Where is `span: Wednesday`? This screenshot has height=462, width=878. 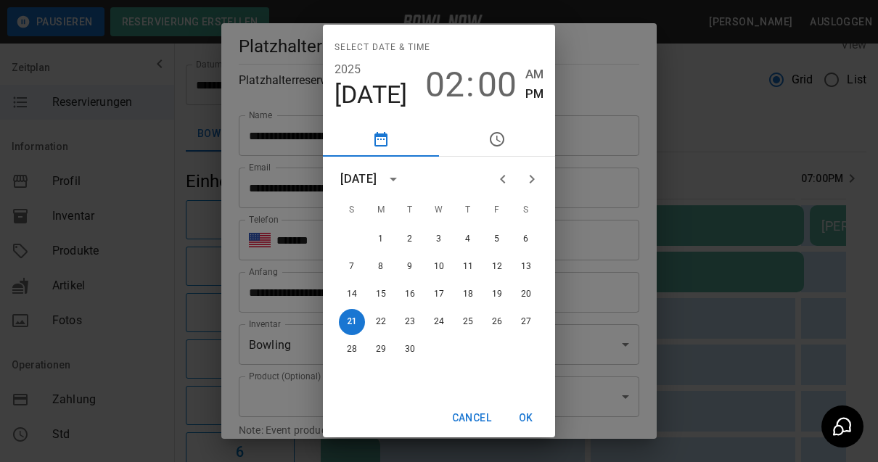 span: Wednesday is located at coordinates (439, 210).